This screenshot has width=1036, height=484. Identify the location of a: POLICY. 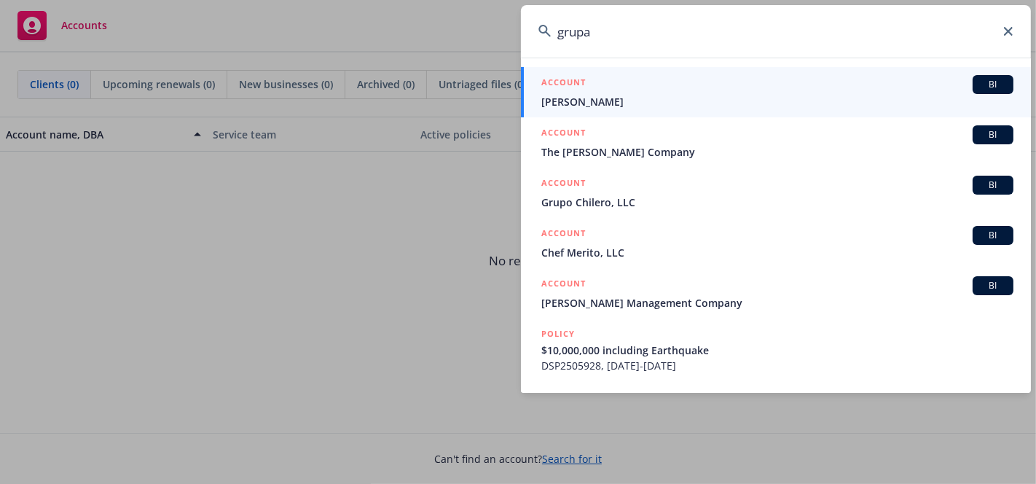
(776, 412).